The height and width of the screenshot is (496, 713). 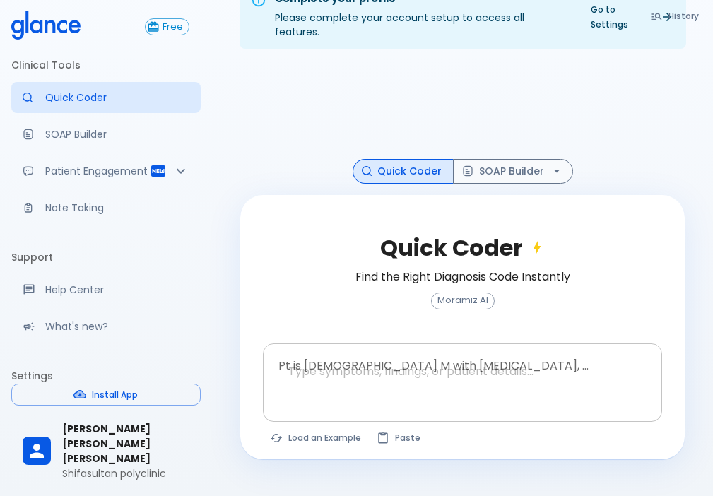 What do you see at coordinates (172, 27) in the screenshot?
I see `span: Free` at bounding box center [172, 27].